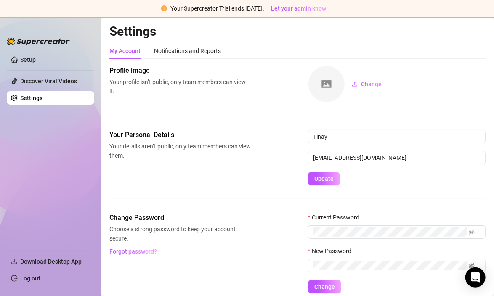 The width and height of the screenshot is (494, 296). What do you see at coordinates (38, 41) in the screenshot?
I see `img: logo-BBDzfeDw.svg` at bounding box center [38, 41].